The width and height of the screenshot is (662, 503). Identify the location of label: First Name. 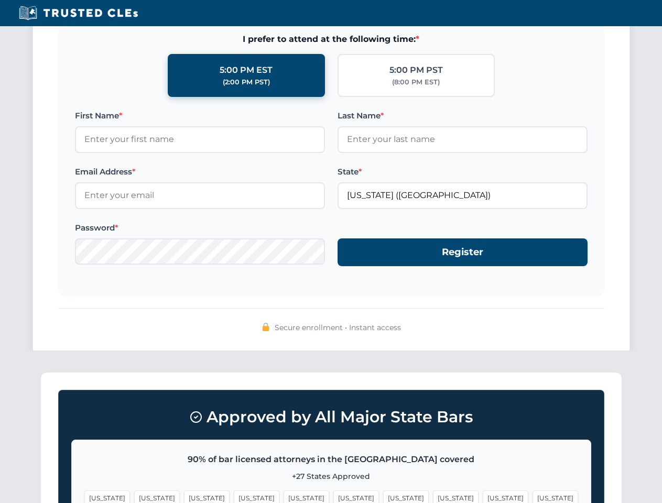
(200, 116).